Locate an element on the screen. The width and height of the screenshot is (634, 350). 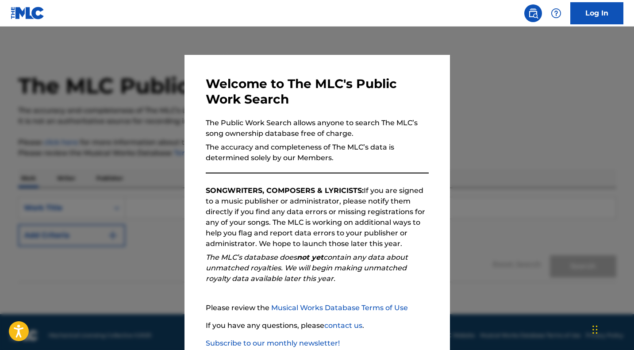
p: If you have any questions, please . is located at coordinates (317, 326).